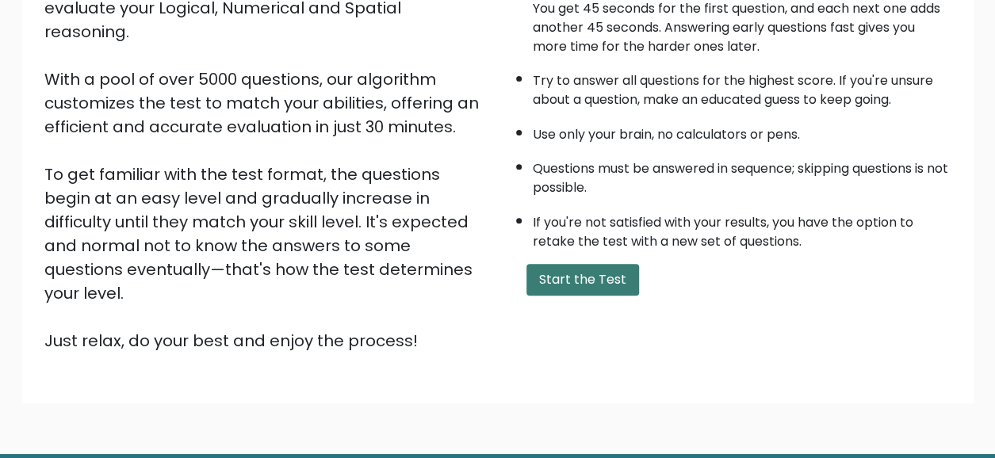 This screenshot has width=995, height=458. What do you see at coordinates (742, 174) in the screenshot?
I see `li: Questions must be answered in sequence; skipping questions is not possible.` at bounding box center [742, 174].